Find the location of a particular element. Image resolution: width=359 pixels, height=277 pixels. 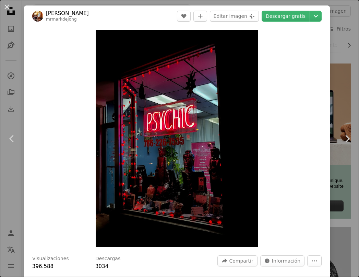

h3: Descargas is located at coordinates (108, 259).